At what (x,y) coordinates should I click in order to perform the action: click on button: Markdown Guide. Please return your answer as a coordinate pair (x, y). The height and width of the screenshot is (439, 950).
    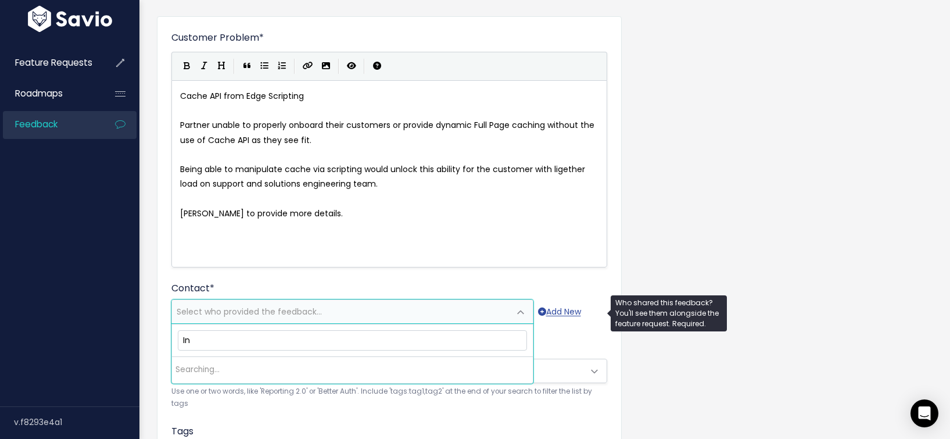
    Looking at the image, I should click on (377, 66).